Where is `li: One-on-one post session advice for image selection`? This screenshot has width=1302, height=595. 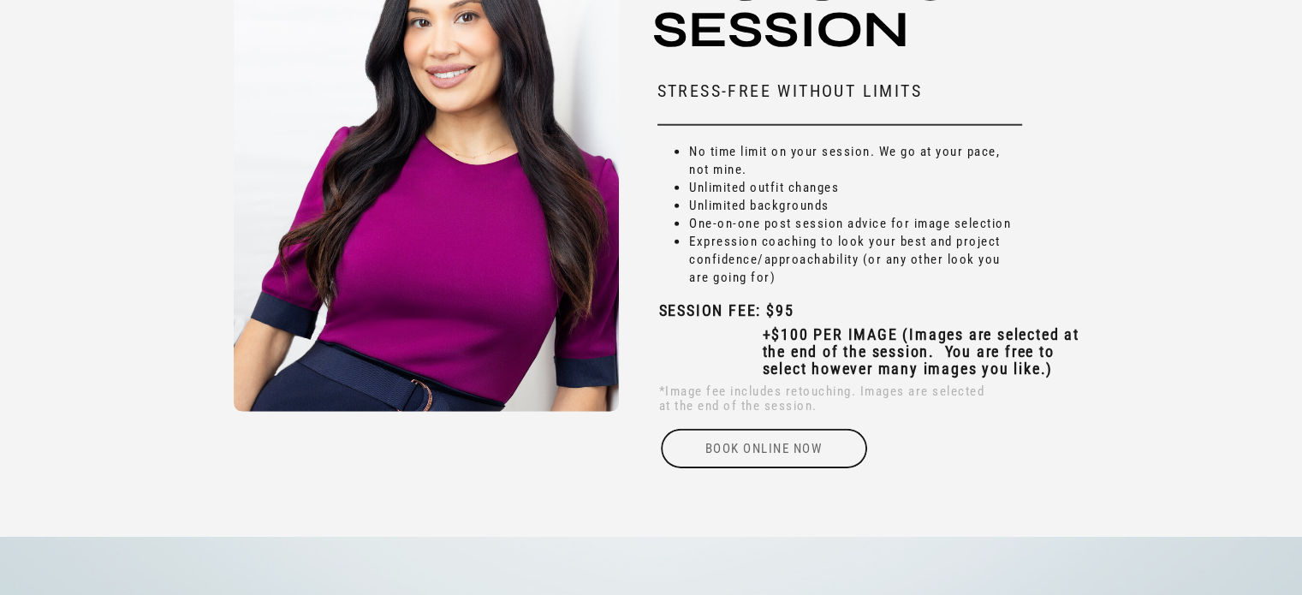
li: One-on-one post session advice for image selection is located at coordinates (855, 224).